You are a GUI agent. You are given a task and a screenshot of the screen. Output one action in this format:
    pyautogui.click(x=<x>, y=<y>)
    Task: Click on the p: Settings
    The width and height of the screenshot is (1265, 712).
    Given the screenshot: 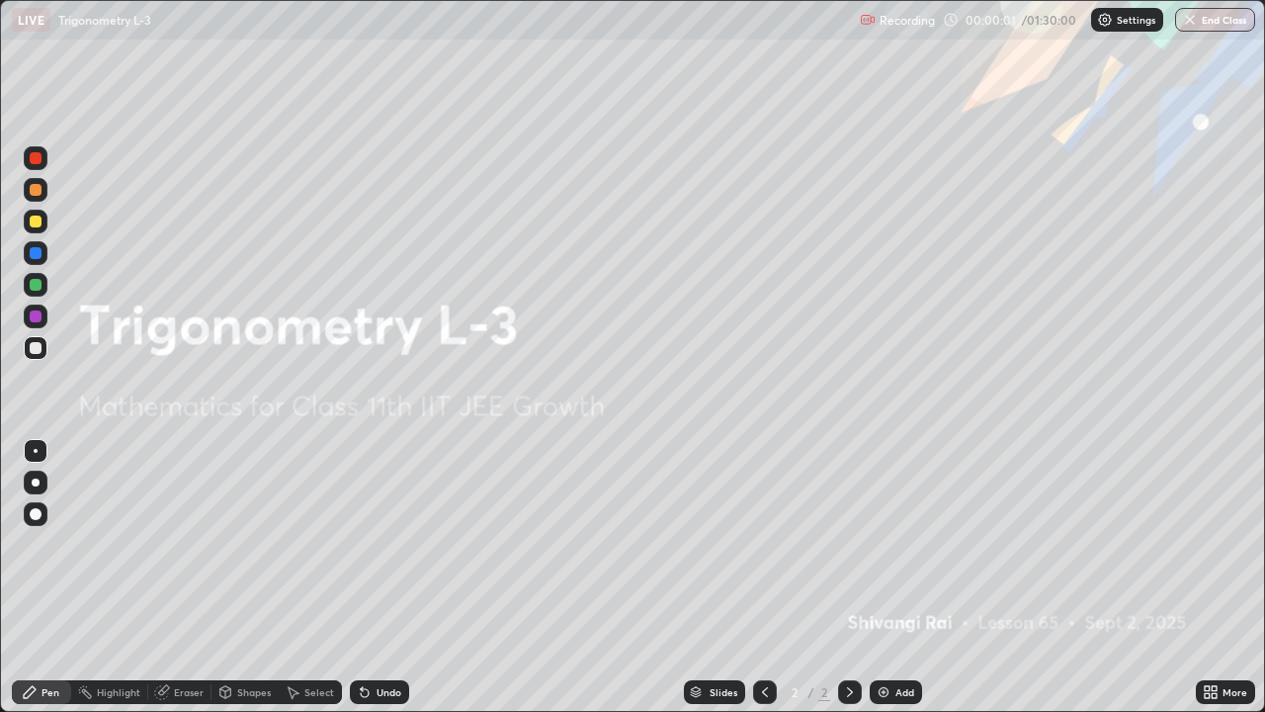 What is the action you would take?
    pyautogui.click(x=1136, y=20)
    